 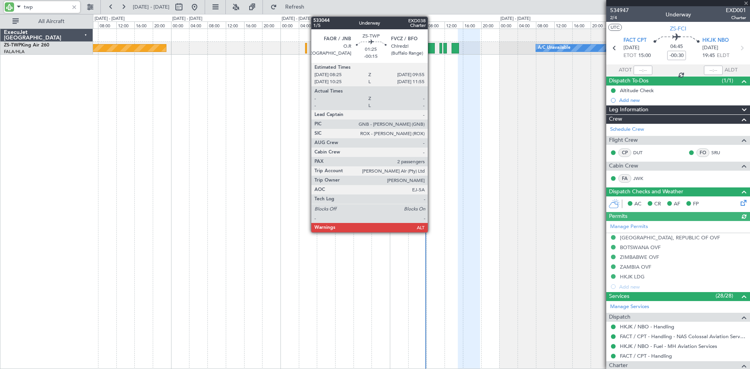 What do you see at coordinates (625, 70) in the screenshot?
I see `span: ATOT` at bounding box center [625, 70].